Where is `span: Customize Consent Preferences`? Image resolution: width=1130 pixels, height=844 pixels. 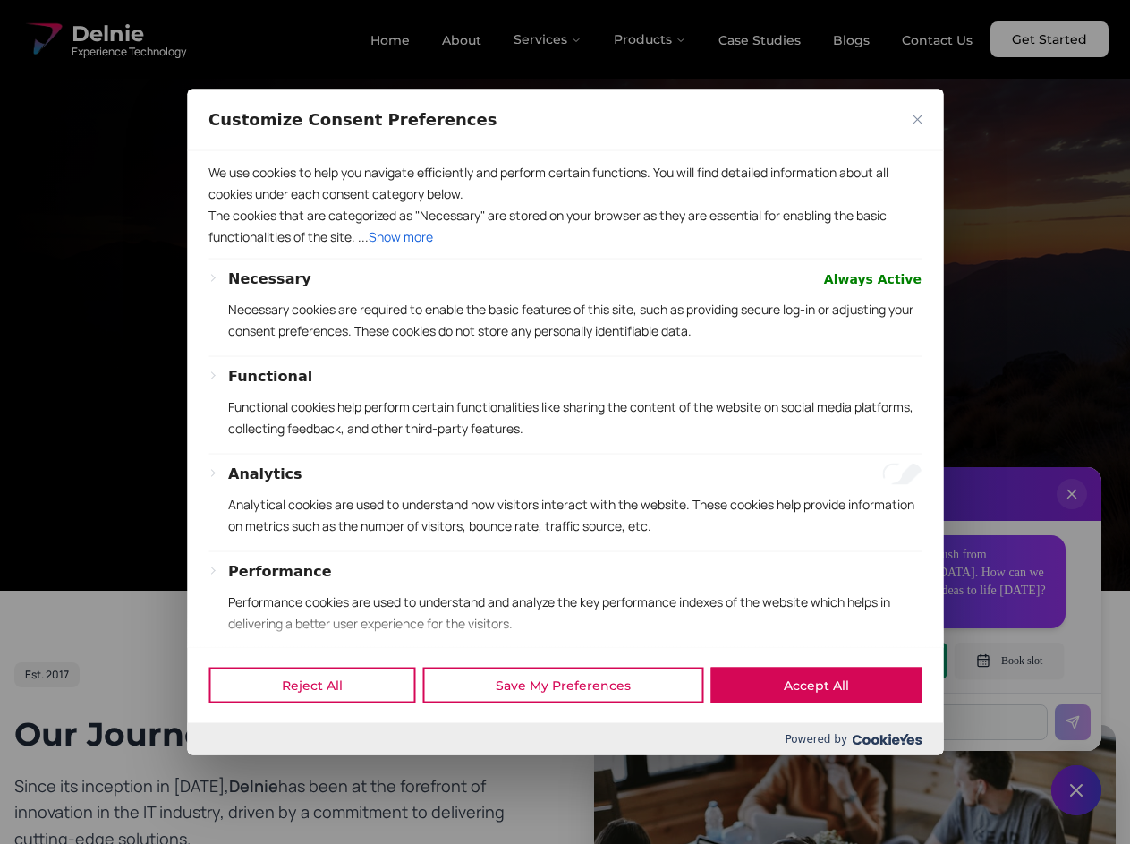
span: Customize Consent Preferences is located at coordinates (353, 119).